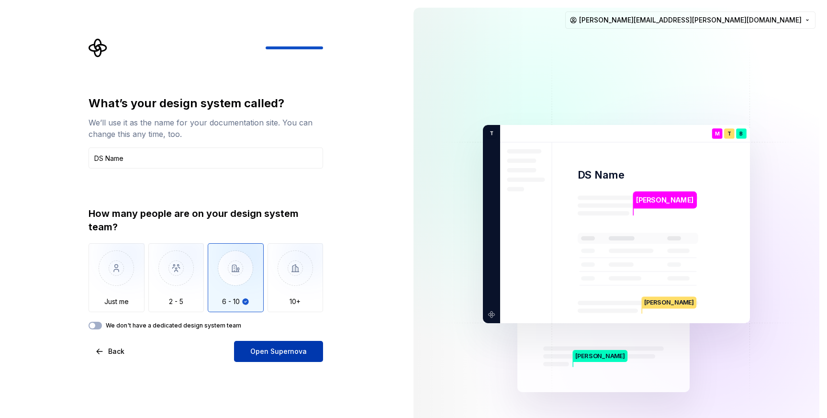 This screenshot has width=827, height=418. Describe the element at coordinates (98, 48) in the screenshot. I see `svg: Supernova Logo` at that location.